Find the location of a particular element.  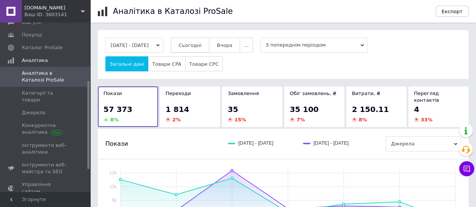

h1: Аналітика в Каталозі ProSale is located at coordinates (173, 11).